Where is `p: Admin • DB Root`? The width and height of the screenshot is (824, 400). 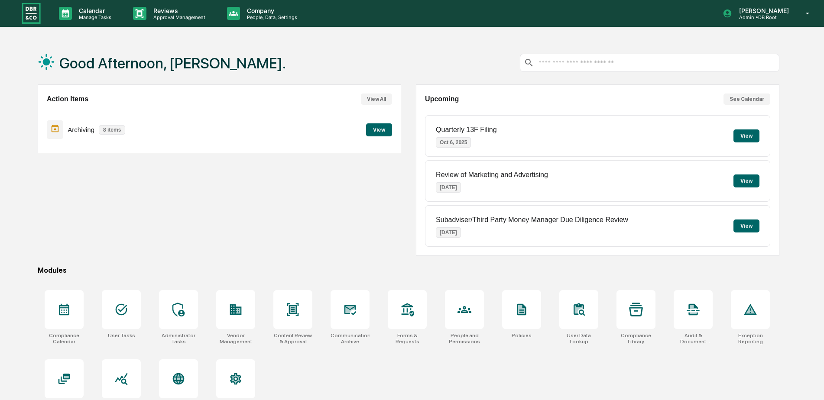 p: Admin • DB Root is located at coordinates (762, 17).